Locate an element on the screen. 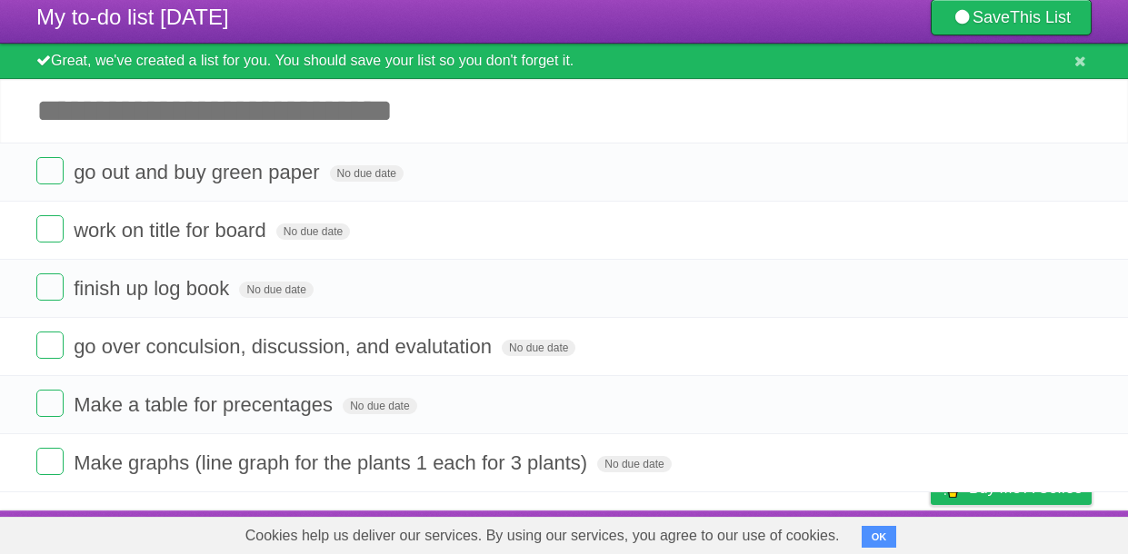 Image resolution: width=1128 pixels, height=554 pixels. span: Cookies help us deliver our services. By using our services, you agree to our use of cookies. is located at coordinates (543, 536).